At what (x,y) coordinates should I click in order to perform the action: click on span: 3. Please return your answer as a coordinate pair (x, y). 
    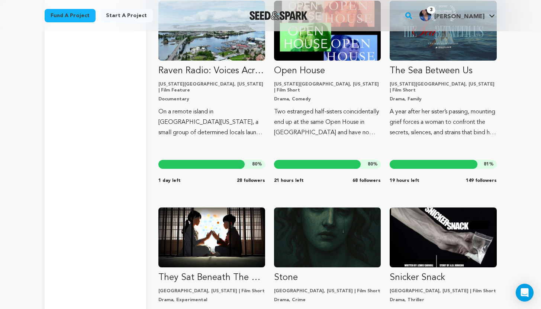
    Looking at the image, I should click on (431, 10).